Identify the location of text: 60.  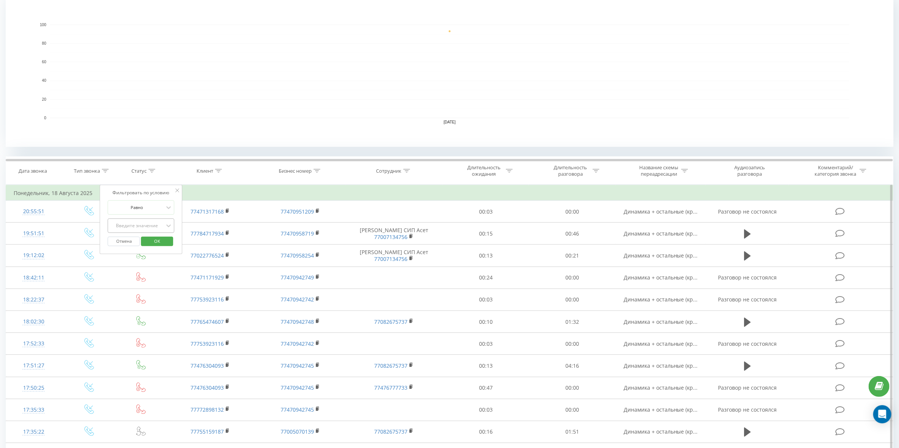
(44, 62).